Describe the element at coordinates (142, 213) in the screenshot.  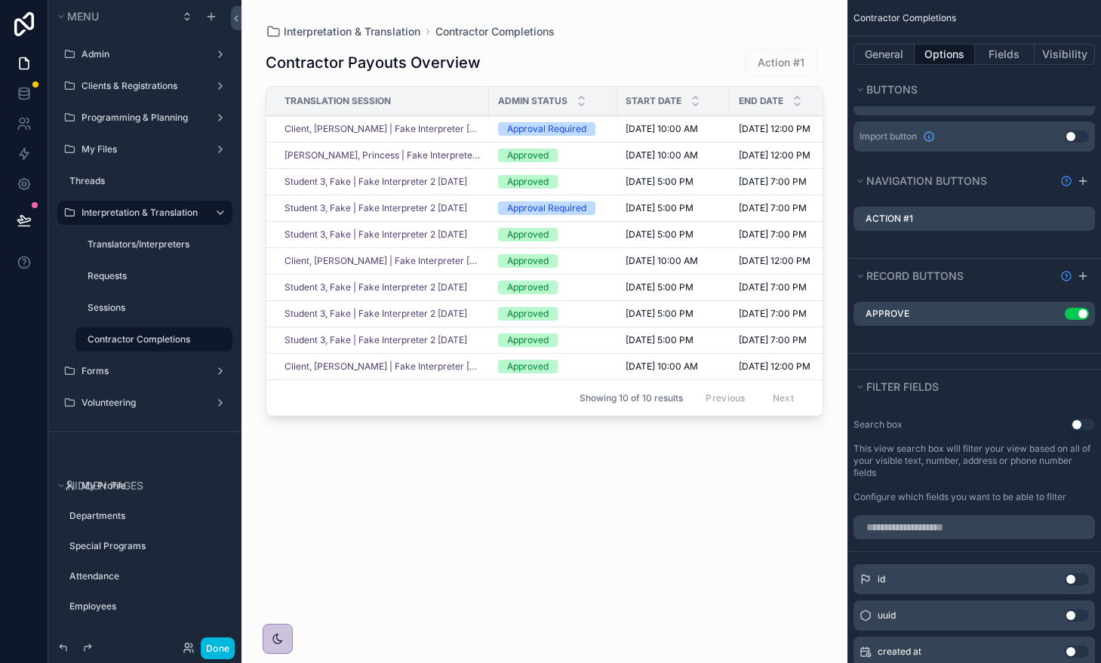
I see `label: Interpretation & Translation` at that location.